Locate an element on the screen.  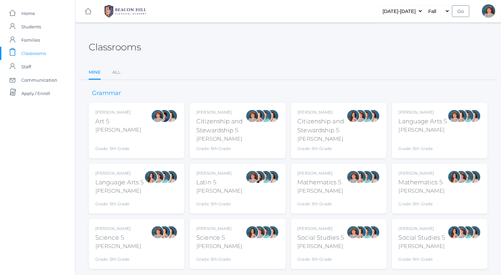
span: Classrooms is located at coordinates (34, 53).